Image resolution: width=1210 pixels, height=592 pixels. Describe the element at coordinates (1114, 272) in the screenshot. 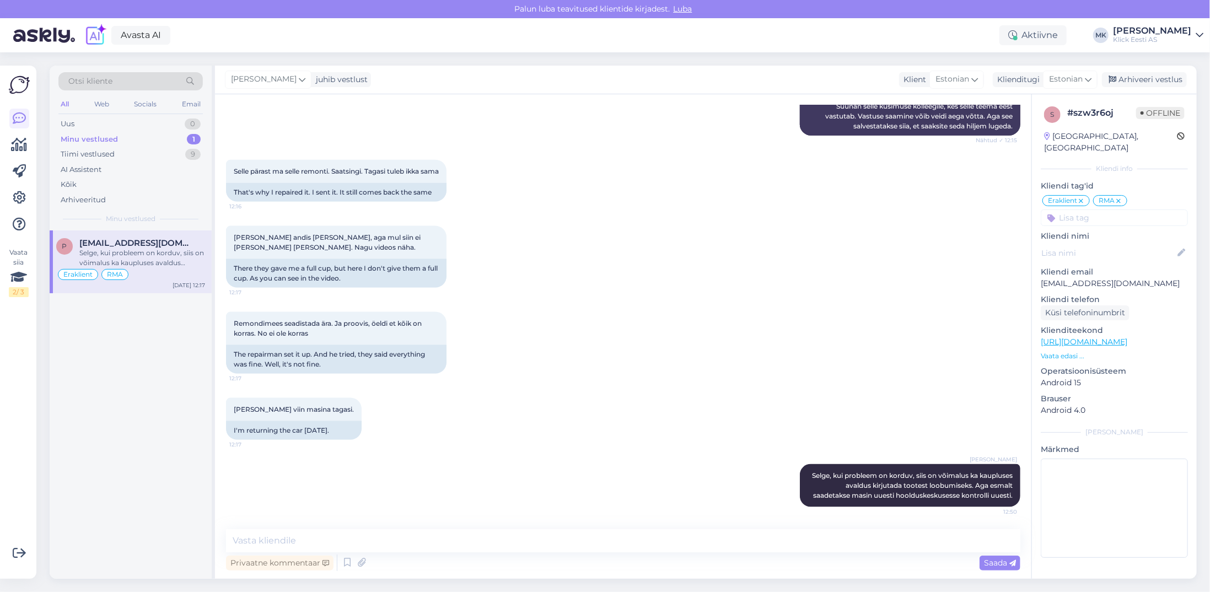

I see `p: Kliendi email` at that location.